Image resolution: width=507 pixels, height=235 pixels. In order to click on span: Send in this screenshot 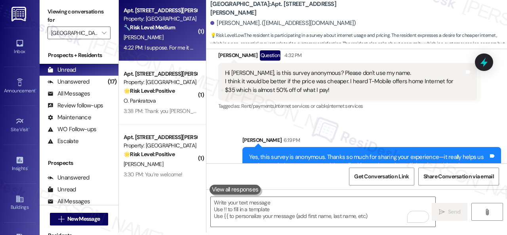, I will do `click(454, 212)`.